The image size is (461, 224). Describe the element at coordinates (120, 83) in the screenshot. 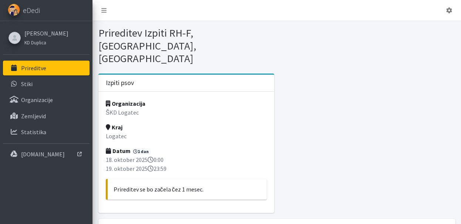

I see `h3: Izpiti psov` at that location.